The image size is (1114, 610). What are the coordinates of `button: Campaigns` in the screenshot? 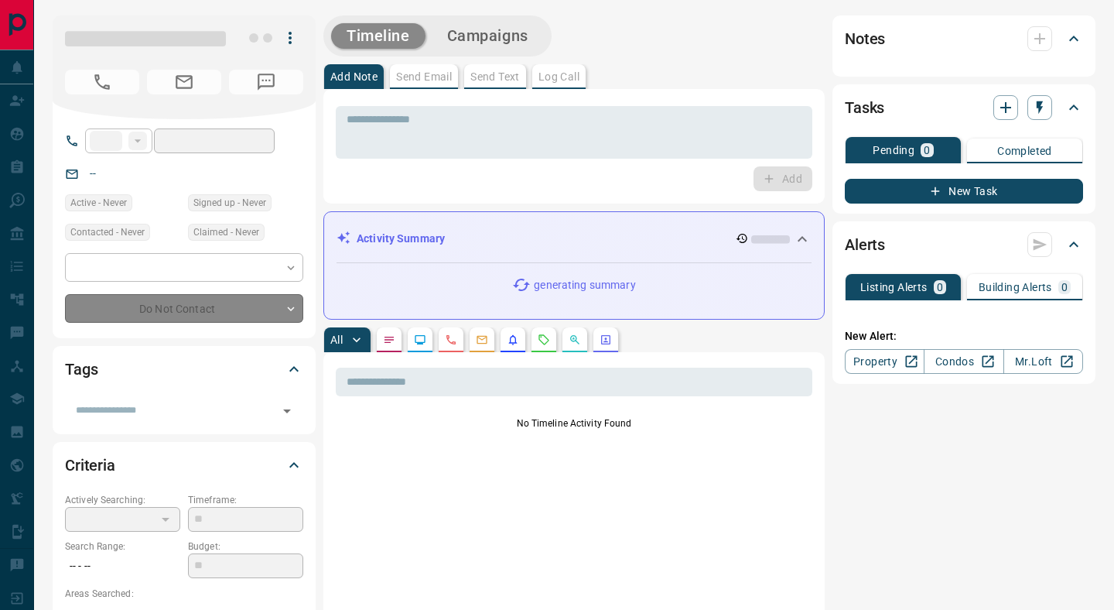 It's located at (488, 36).